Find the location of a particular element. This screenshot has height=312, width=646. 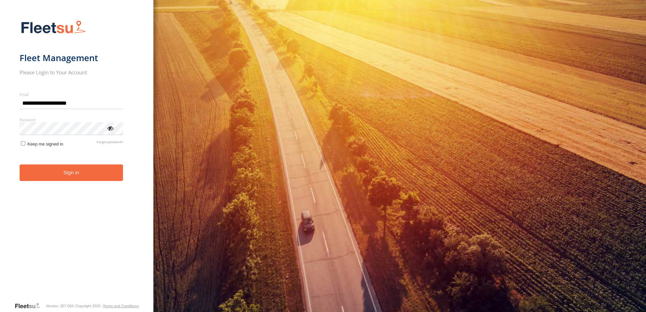

h2: Please Login to Your Account is located at coordinates (71, 72).